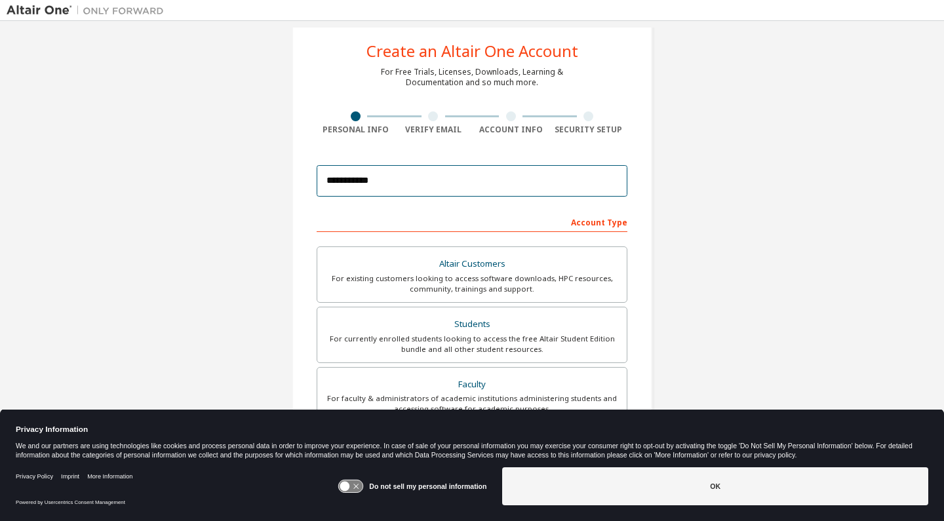  I want to click on div: Personal Info, so click(355, 130).